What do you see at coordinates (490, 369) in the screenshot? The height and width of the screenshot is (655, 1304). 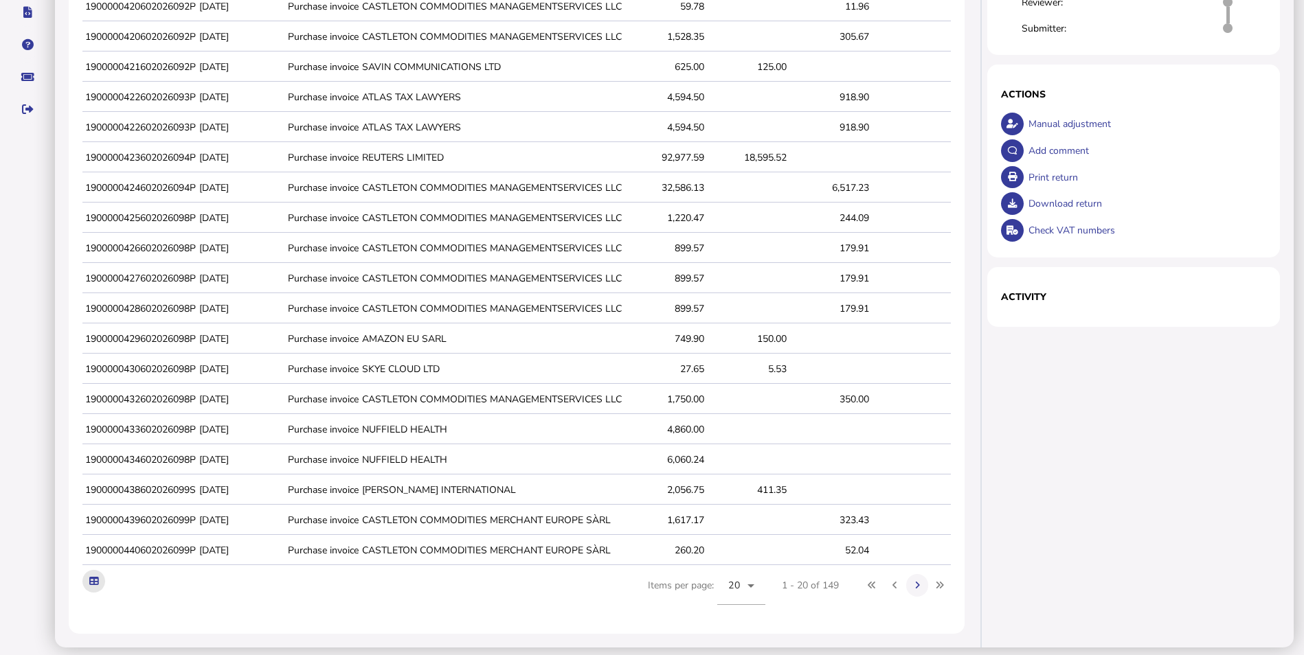 I see `td: SKYE CLOUD LTD` at bounding box center [490, 369].